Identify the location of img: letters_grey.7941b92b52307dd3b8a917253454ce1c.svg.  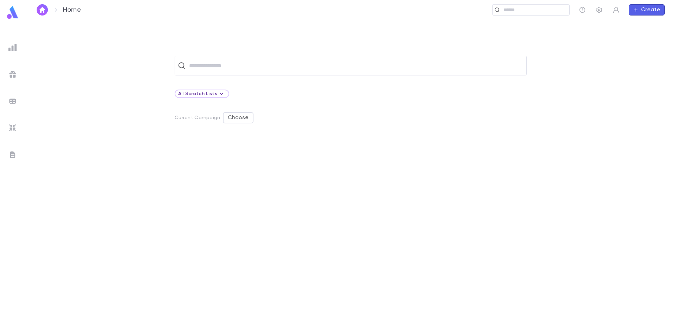
(13, 155).